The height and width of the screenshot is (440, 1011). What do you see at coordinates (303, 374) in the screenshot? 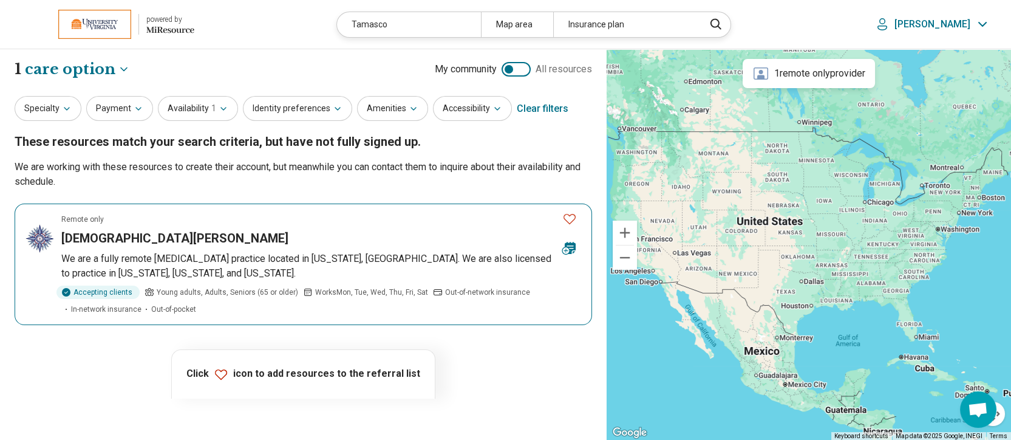
I see `p: Click icon to add resources to the referral list` at bounding box center [303, 374].